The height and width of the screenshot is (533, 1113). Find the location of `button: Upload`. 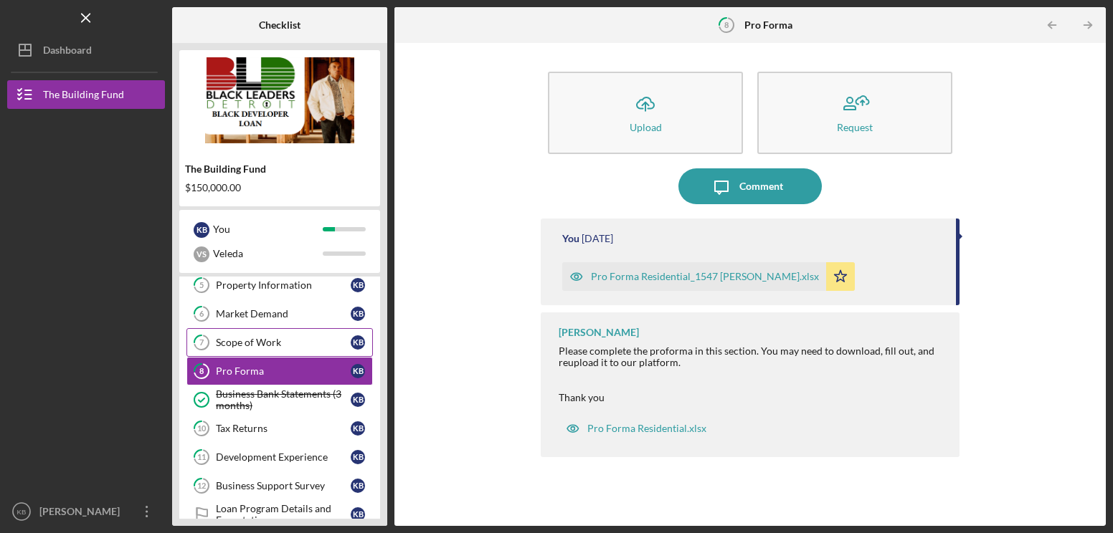

button: Upload is located at coordinates (645, 113).